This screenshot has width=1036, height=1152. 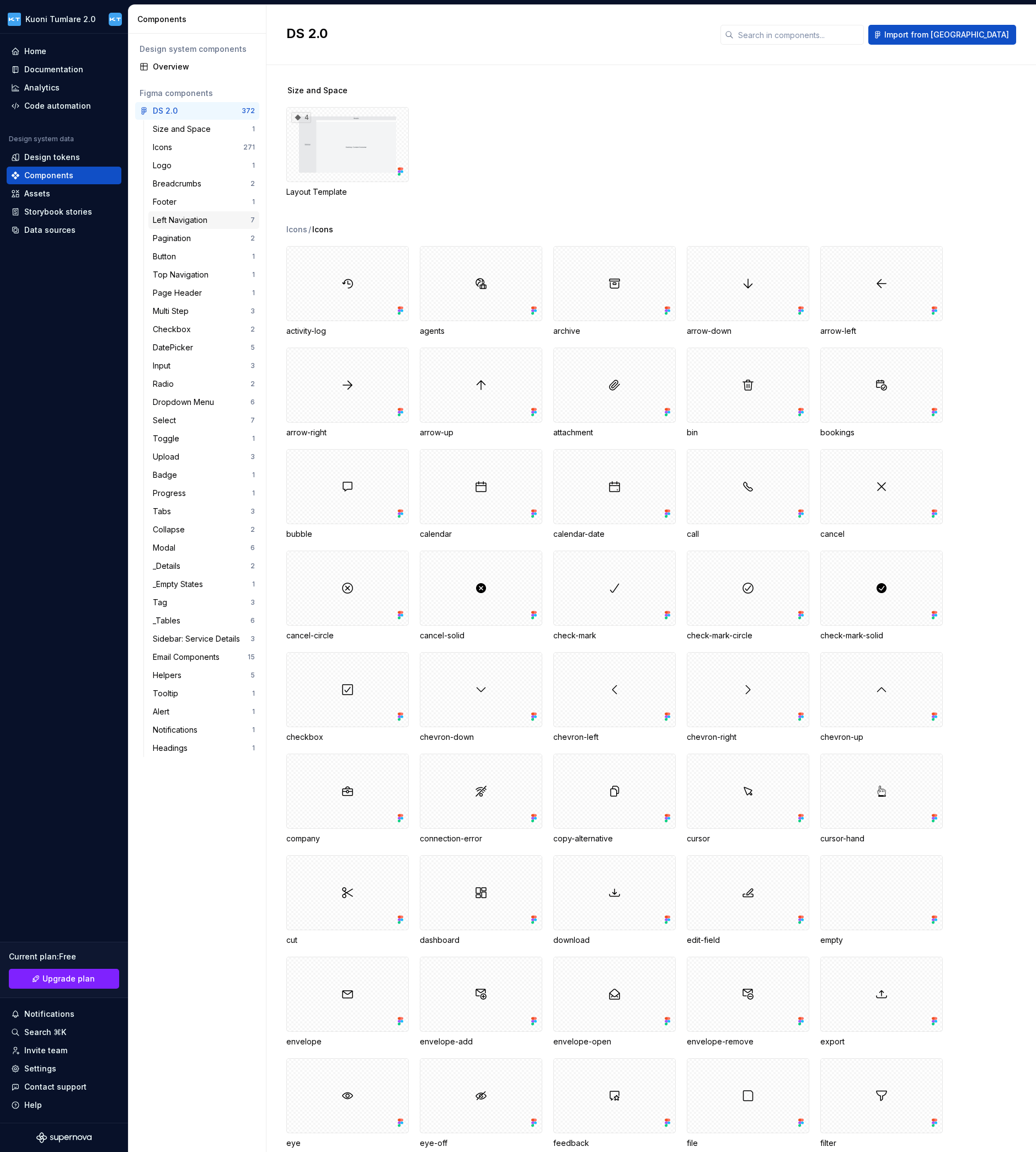 I want to click on button: Contact support, so click(x=64, y=1087).